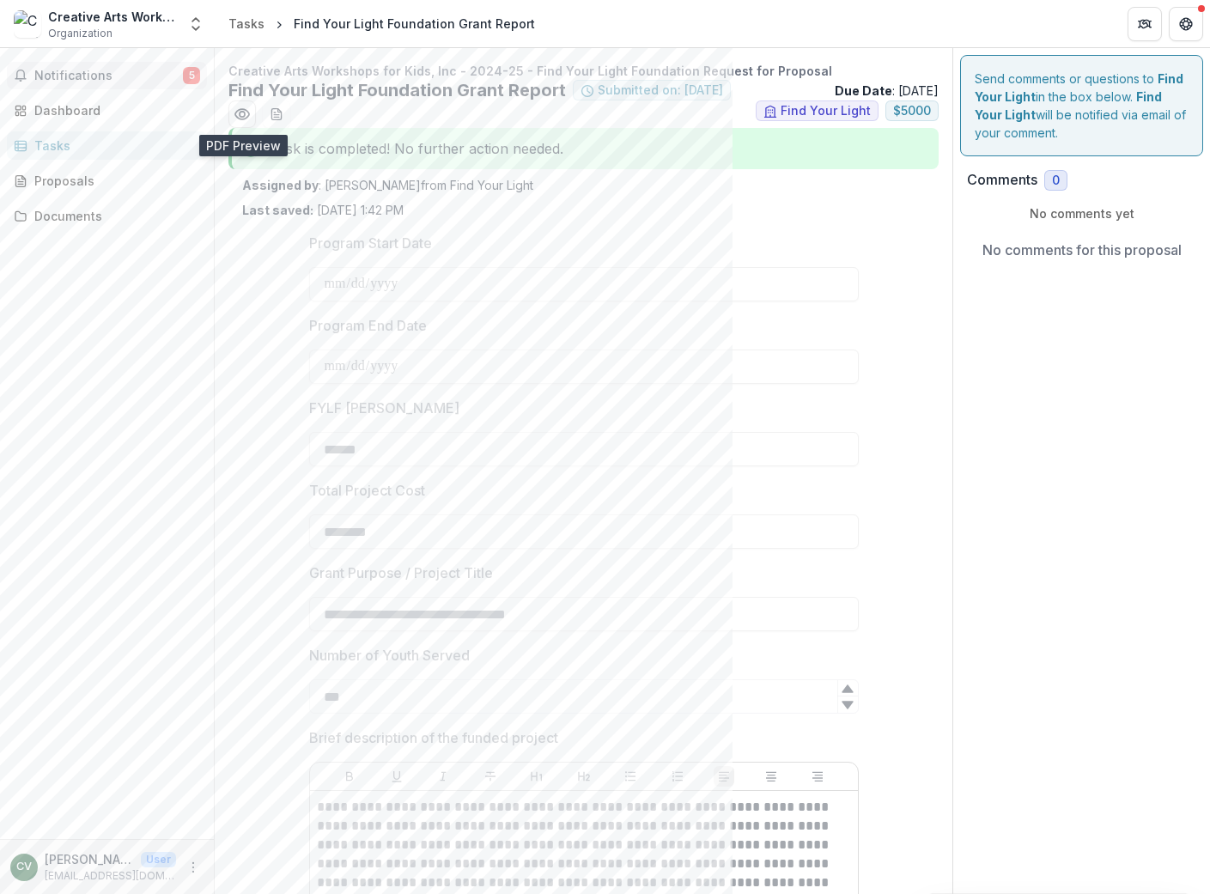 The width and height of the screenshot is (1210, 894). I want to click on div: Creative Arts Workshops for Kids, Inc., so click(113, 16).